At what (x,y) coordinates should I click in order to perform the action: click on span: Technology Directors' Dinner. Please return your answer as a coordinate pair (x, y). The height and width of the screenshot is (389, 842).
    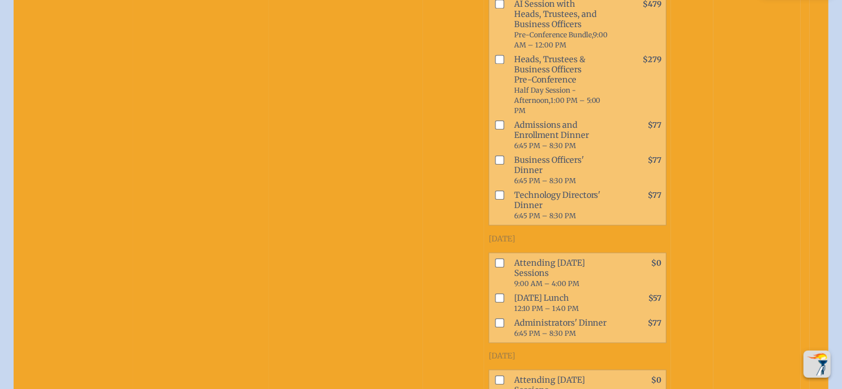
    Looking at the image, I should click on (563, 205).